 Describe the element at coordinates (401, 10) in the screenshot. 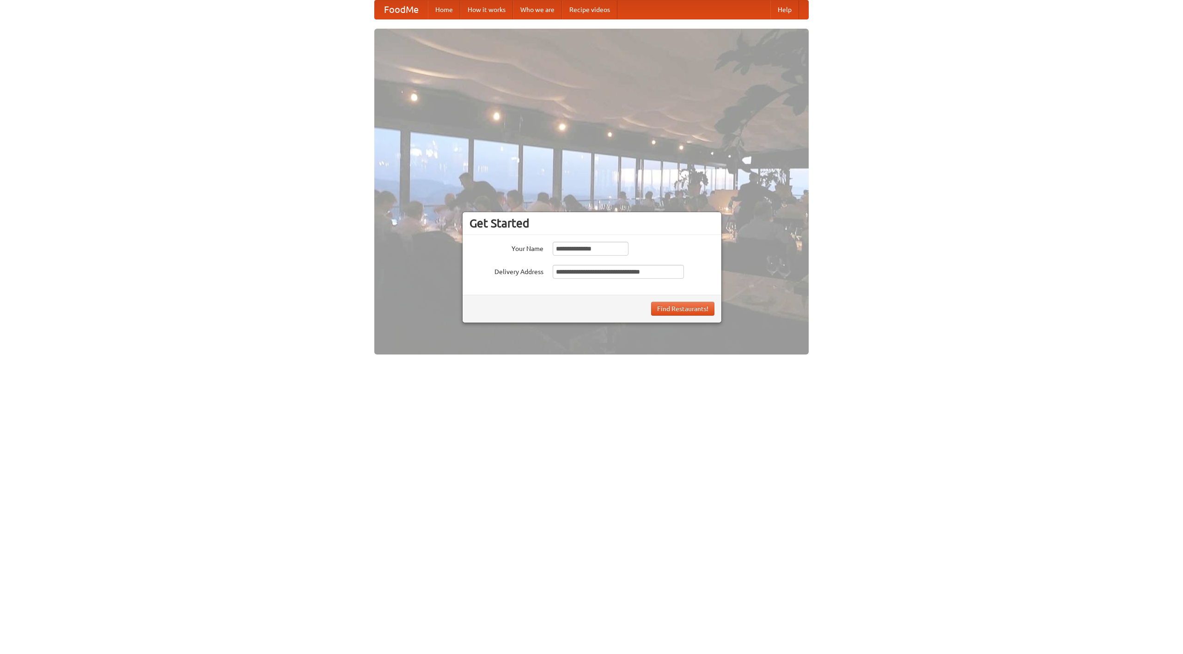

I see `a: FoodMe` at that location.